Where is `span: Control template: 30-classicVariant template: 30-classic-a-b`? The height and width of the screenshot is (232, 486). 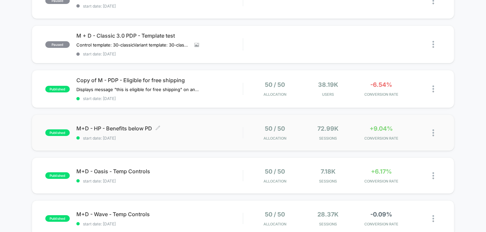 span: Control template: 30-classicVariant template: 30-classic-a-b is located at coordinates (133, 45).